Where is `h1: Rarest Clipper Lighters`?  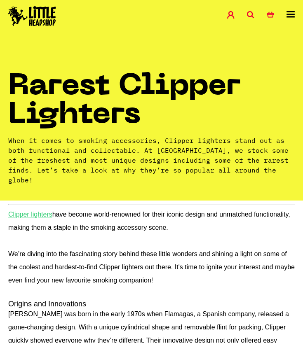 h1: Rarest Clipper Lighters is located at coordinates (151, 104).